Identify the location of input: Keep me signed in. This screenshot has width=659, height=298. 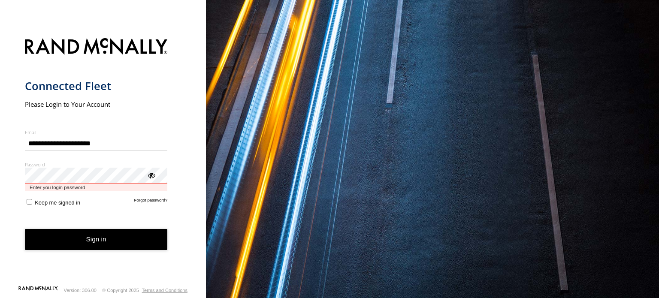
(29, 202).